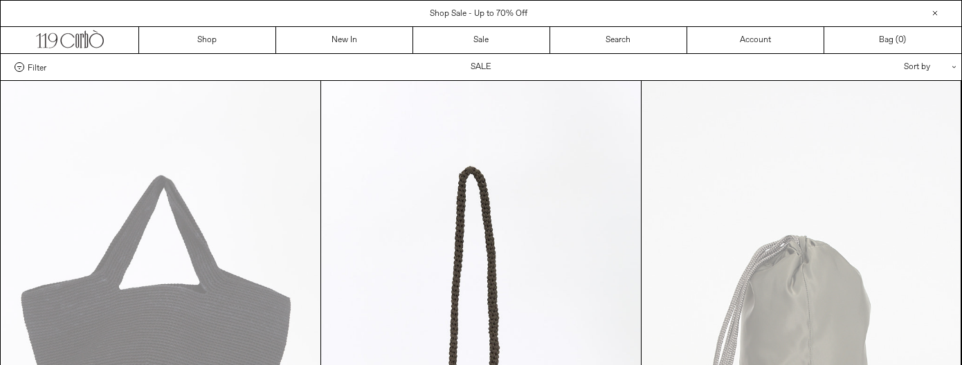  I want to click on div: Sort by, so click(885, 67).